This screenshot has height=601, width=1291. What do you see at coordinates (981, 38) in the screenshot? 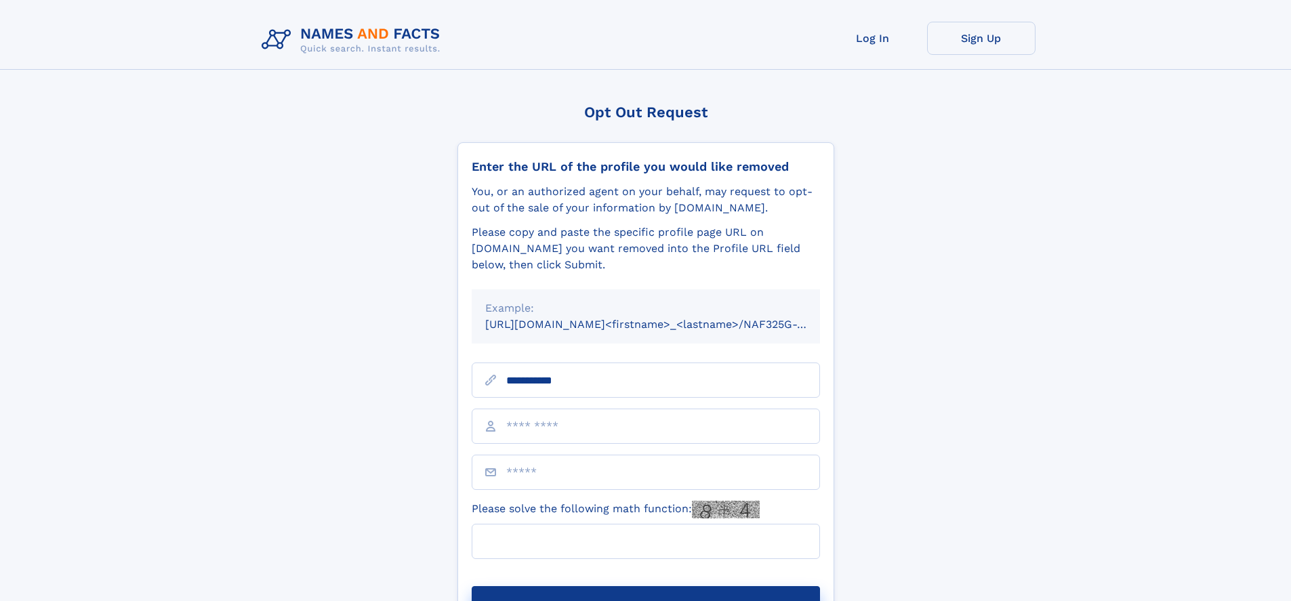
I see `a: Sign Up` at bounding box center [981, 38].